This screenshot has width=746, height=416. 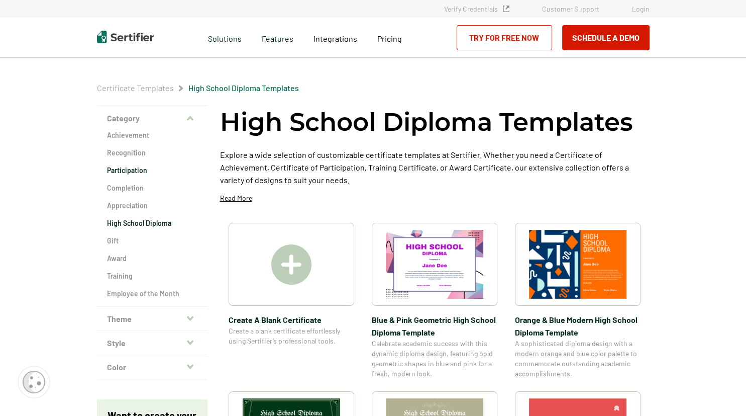 What do you see at coordinates (505, 38) in the screenshot?
I see `a: Try for Free Now` at bounding box center [505, 38].